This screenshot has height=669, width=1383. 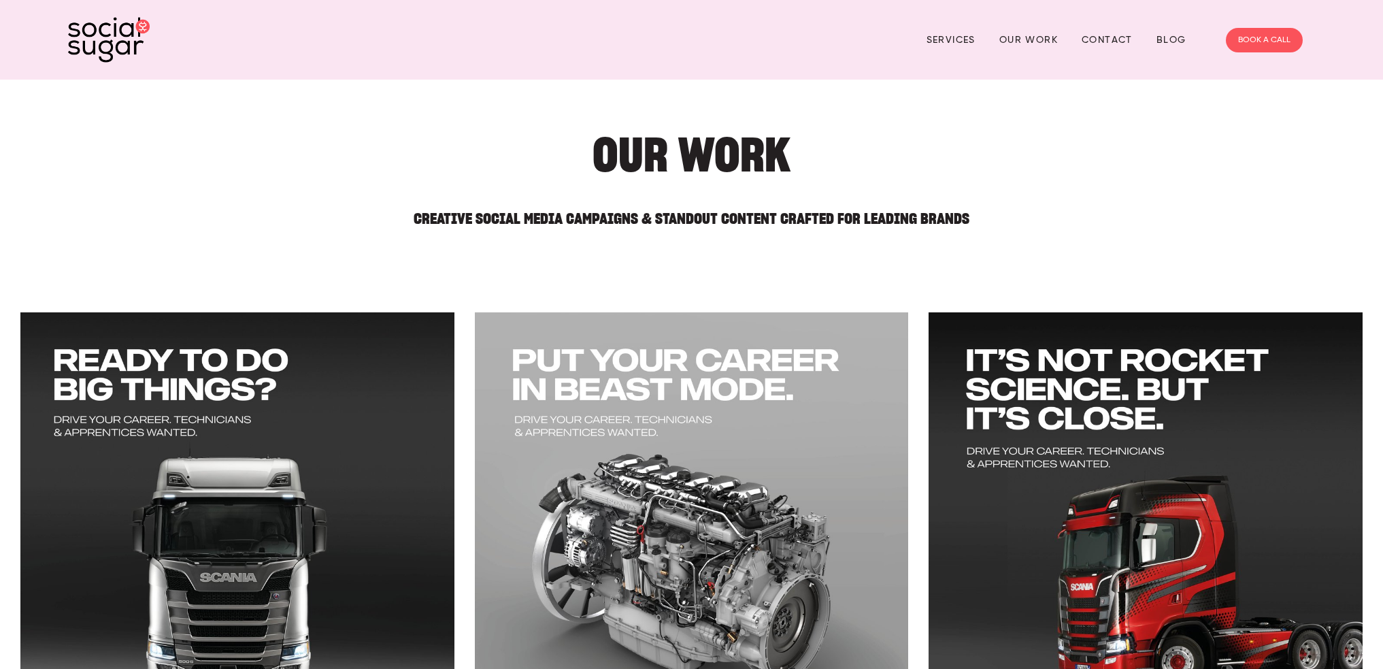 What do you see at coordinates (691, 154) in the screenshot?
I see `h1: Our Work` at bounding box center [691, 154].